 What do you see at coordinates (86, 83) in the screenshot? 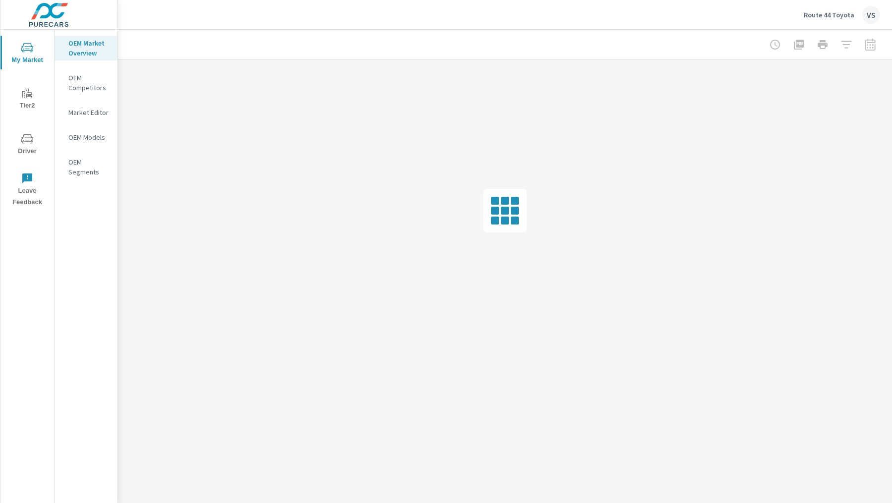
I see `div: OEM Competitors` at bounding box center [86, 83].